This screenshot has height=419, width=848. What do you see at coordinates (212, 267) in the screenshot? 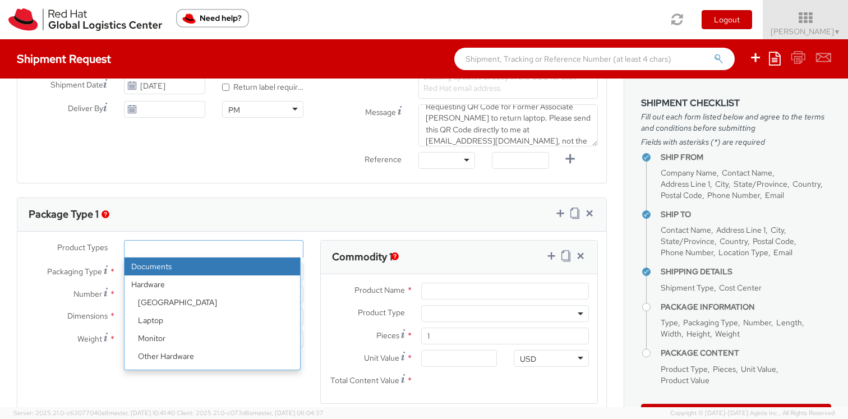
I see `li: Documents` at bounding box center [212, 267].